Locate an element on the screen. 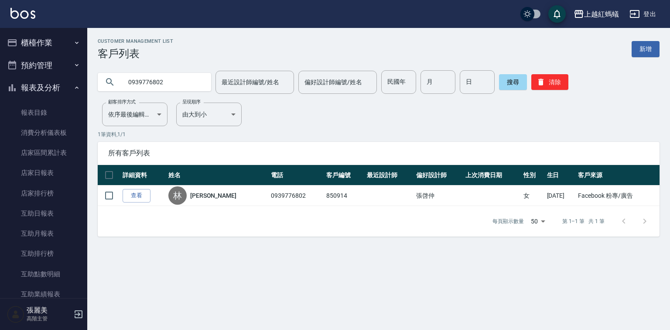 The image size is (670, 330). a: 互助日報表 is located at coordinates (44, 213).